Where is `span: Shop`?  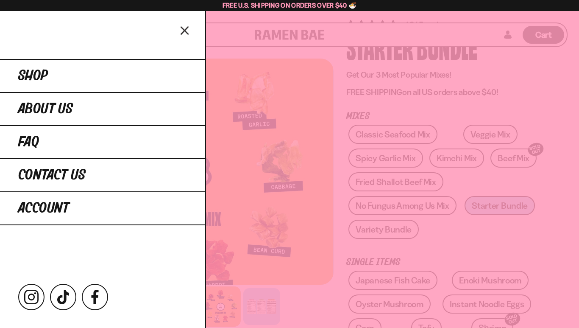
span: Shop is located at coordinates (33, 76).